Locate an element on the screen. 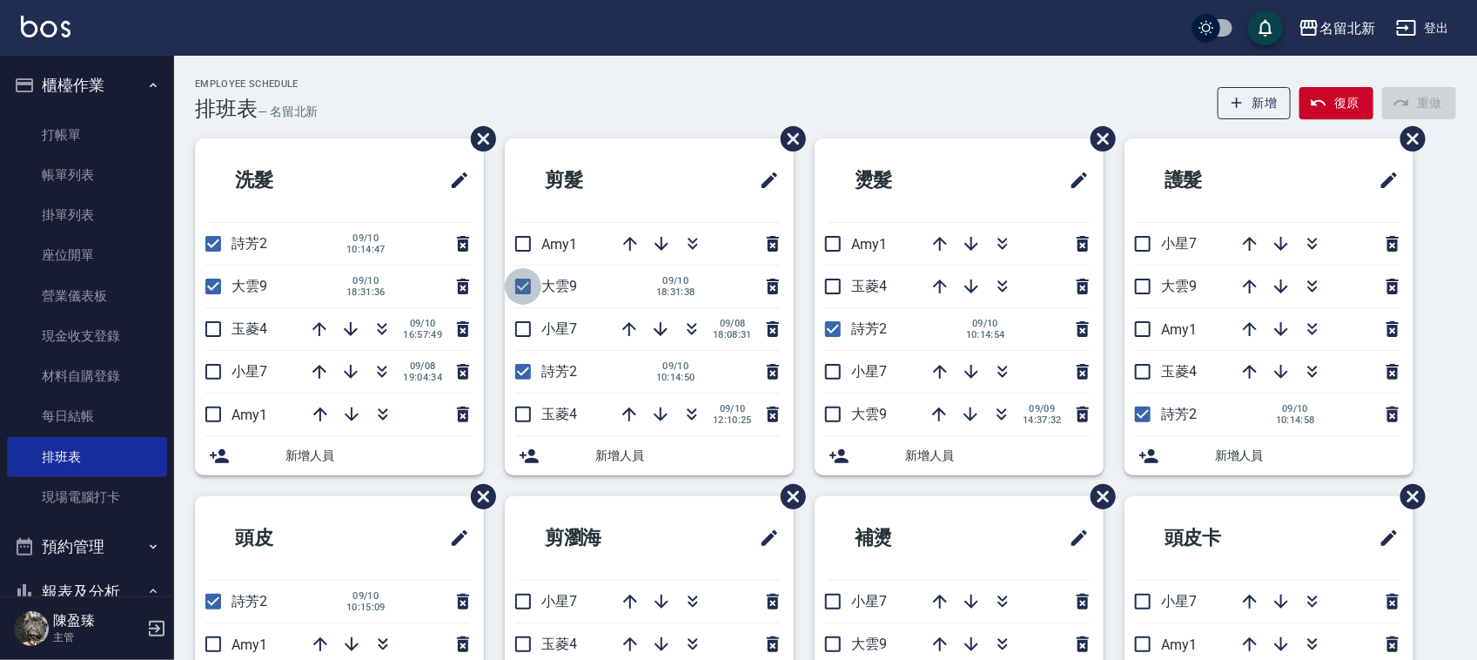 Image resolution: width=1477 pixels, height=660 pixels. h2: 頭皮卡 is located at coordinates (1223, 538).